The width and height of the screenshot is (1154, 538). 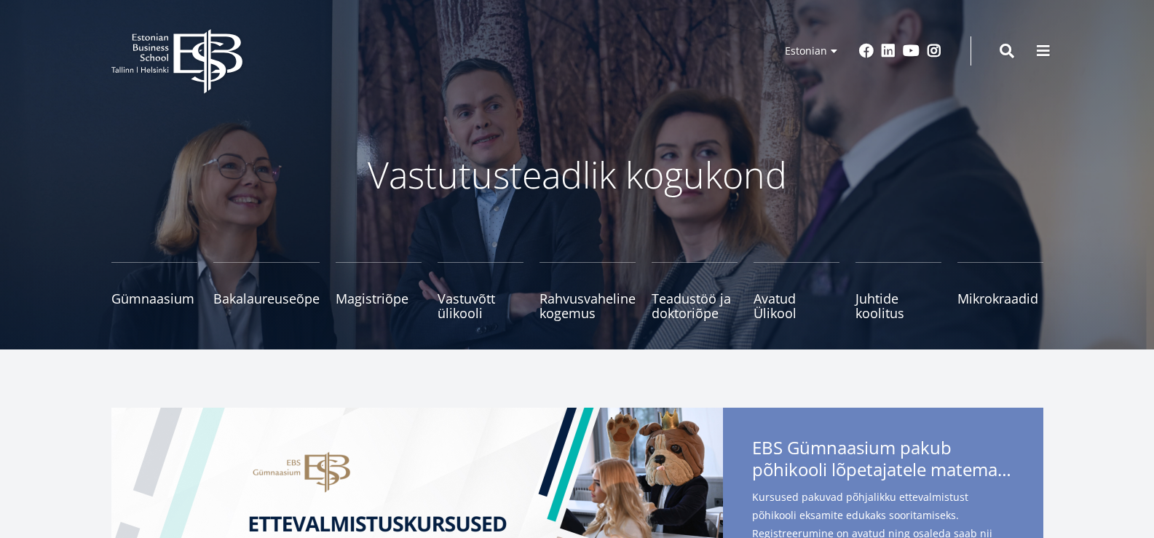 What do you see at coordinates (796, 306) in the screenshot?
I see `span: Avatud Ülikool` at bounding box center [796, 306].